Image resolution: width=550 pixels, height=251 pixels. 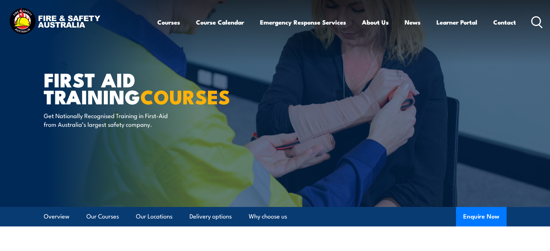 I want to click on a: Why choose us, so click(x=268, y=217).